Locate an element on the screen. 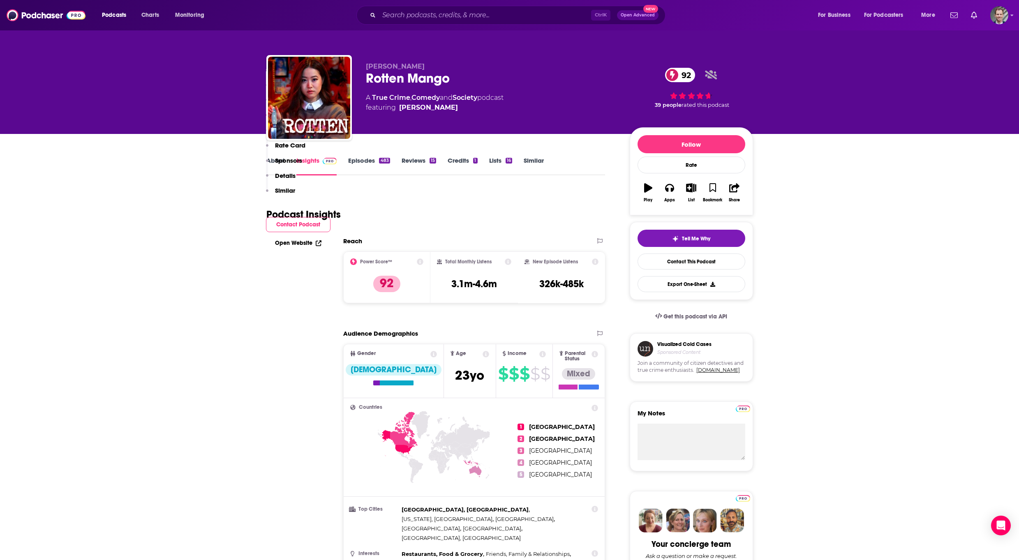 This screenshot has width=1019, height=560. span: Gender is located at coordinates (366, 353).